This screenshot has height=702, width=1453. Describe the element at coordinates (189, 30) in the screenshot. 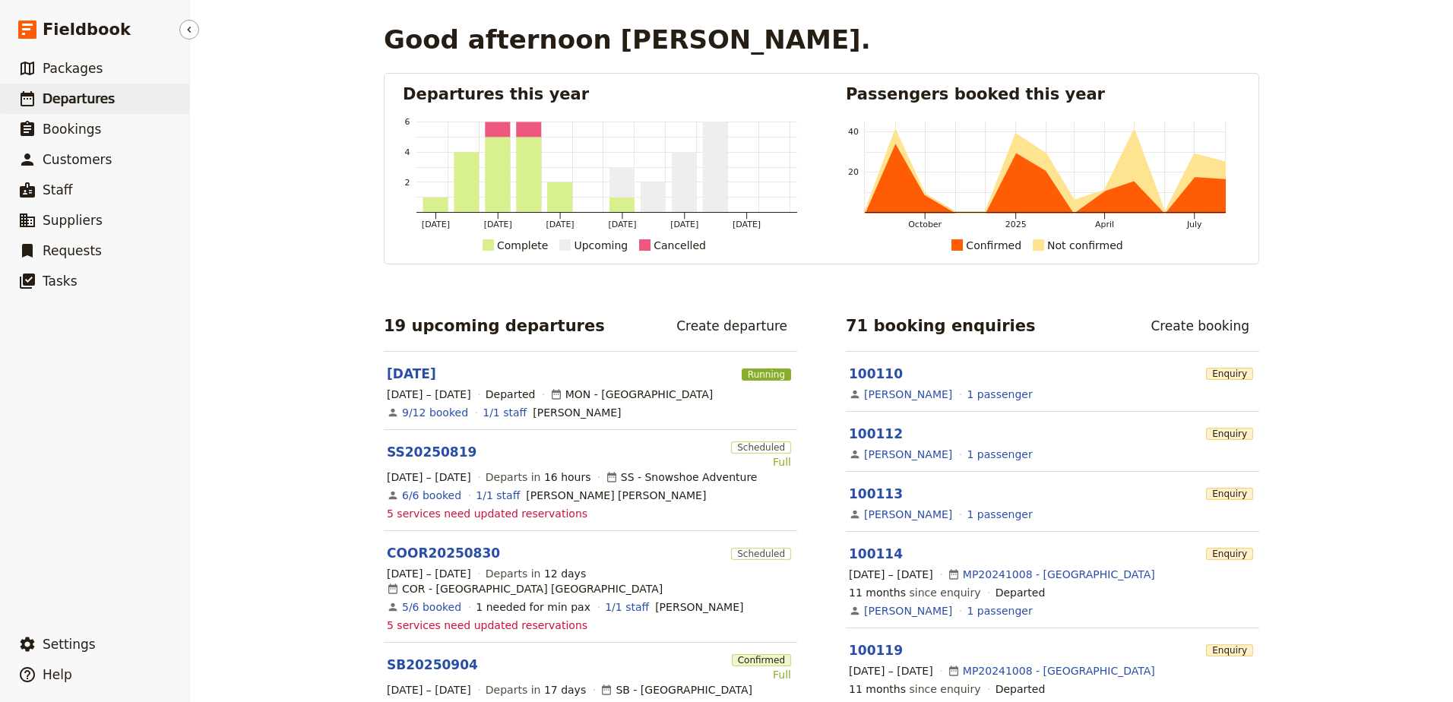

I see `button: Hide menu` at that location.